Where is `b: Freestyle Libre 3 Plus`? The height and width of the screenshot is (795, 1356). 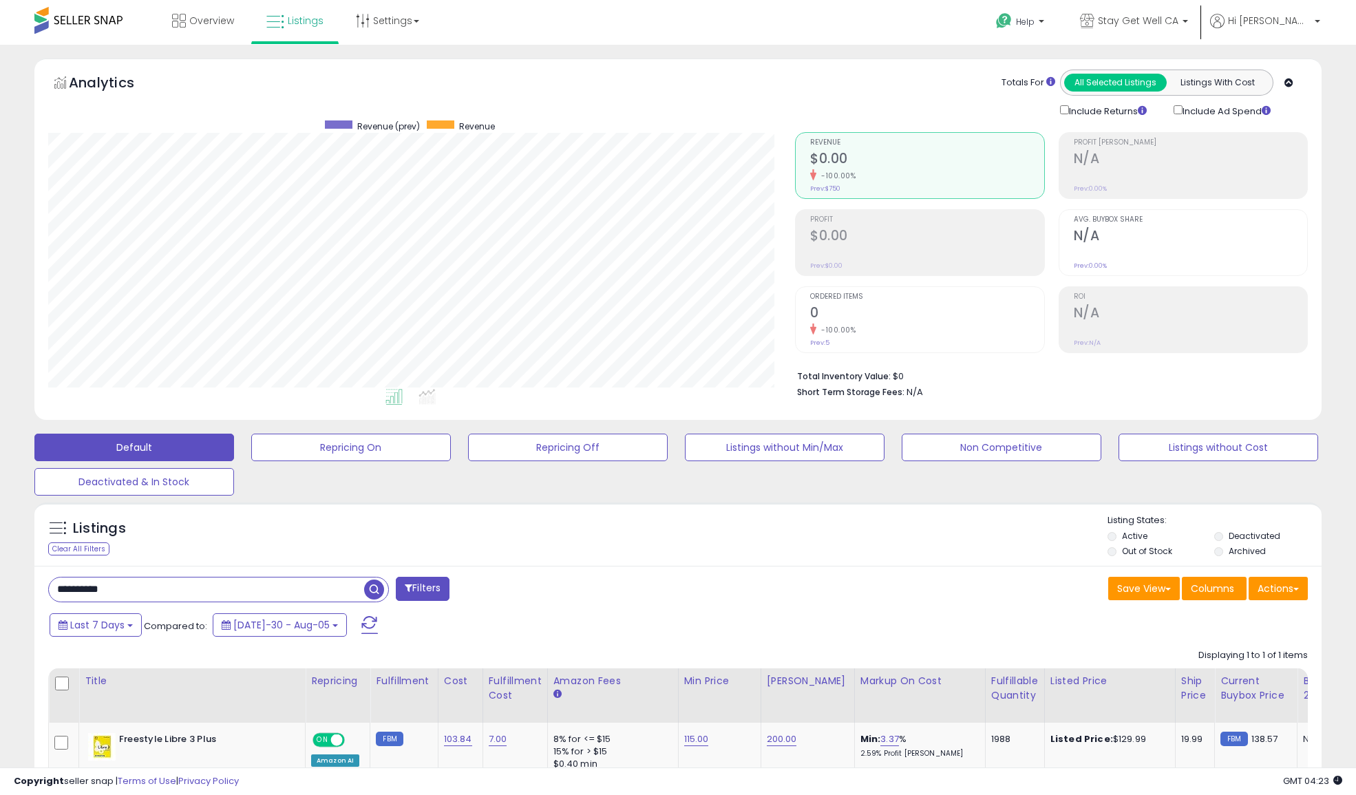 b: Freestyle Libre 3 Plus is located at coordinates (202, 741).